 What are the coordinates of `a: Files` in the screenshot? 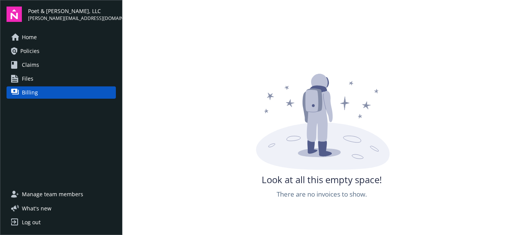 It's located at (61, 79).